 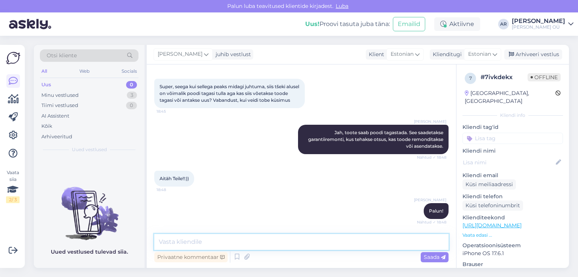 What do you see at coordinates (376, 139) in the screenshot?
I see `span: Jah, toote saab poodi tagastada. See saadetakse garantiiremonti, kus tehakse otsus, kas toode rem...` at bounding box center [376, 139].